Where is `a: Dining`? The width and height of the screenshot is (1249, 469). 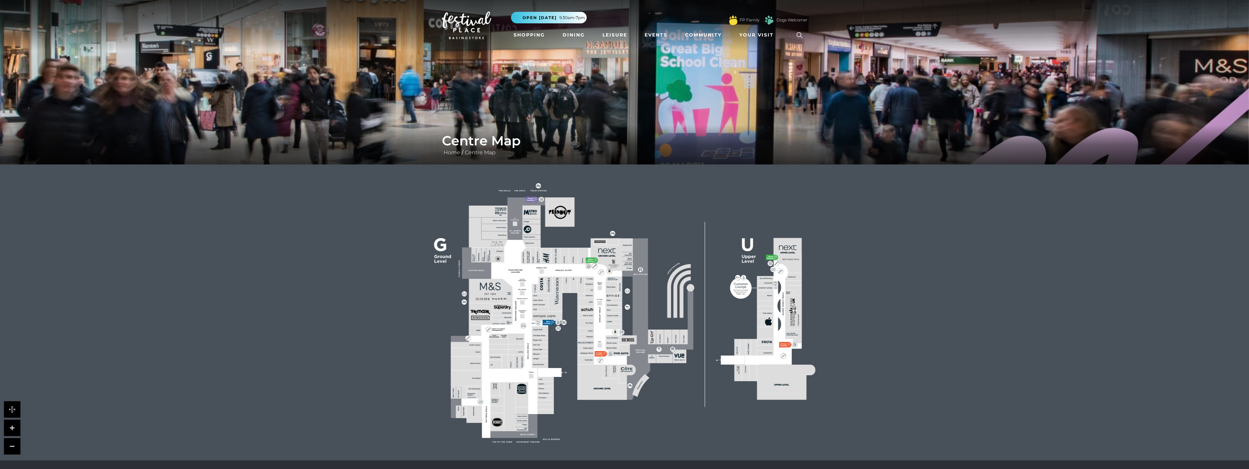
a: Dining is located at coordinates (573, 35).